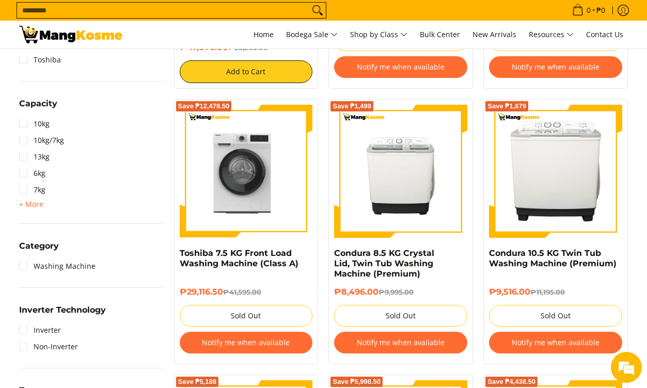 The height and width of the screenshot is (388, 647). What do you see at coordinates (31, 204) in the screenshot?
I see `span: Open` at bounding box center [31, 204].